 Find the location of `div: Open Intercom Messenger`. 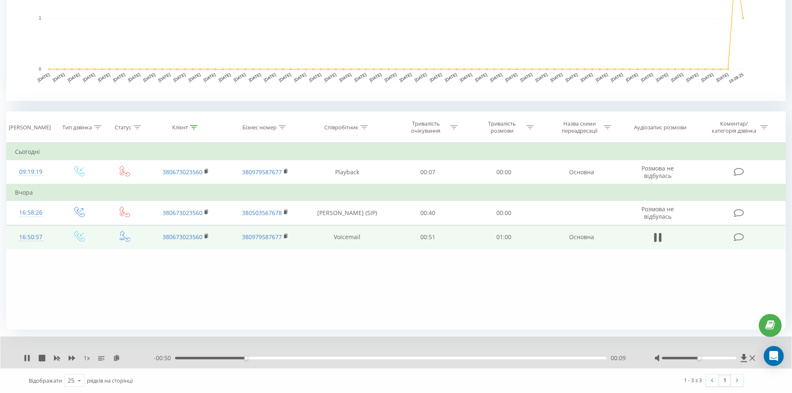

div: Open Intercom Messenger is located at coordinates (774, 356).